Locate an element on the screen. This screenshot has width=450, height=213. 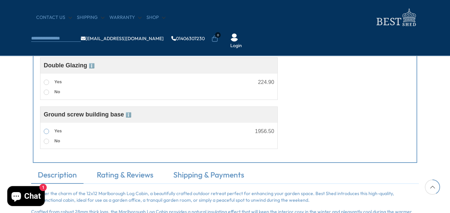
a: Login is located at coordinates (236, 46).